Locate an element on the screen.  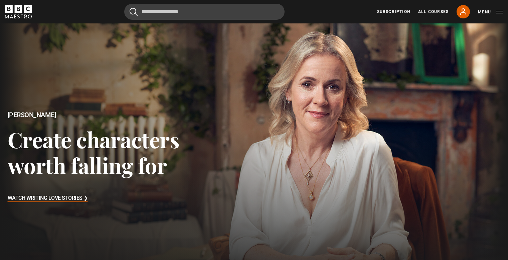
a: Subscription is located at coordinates (394, 12).